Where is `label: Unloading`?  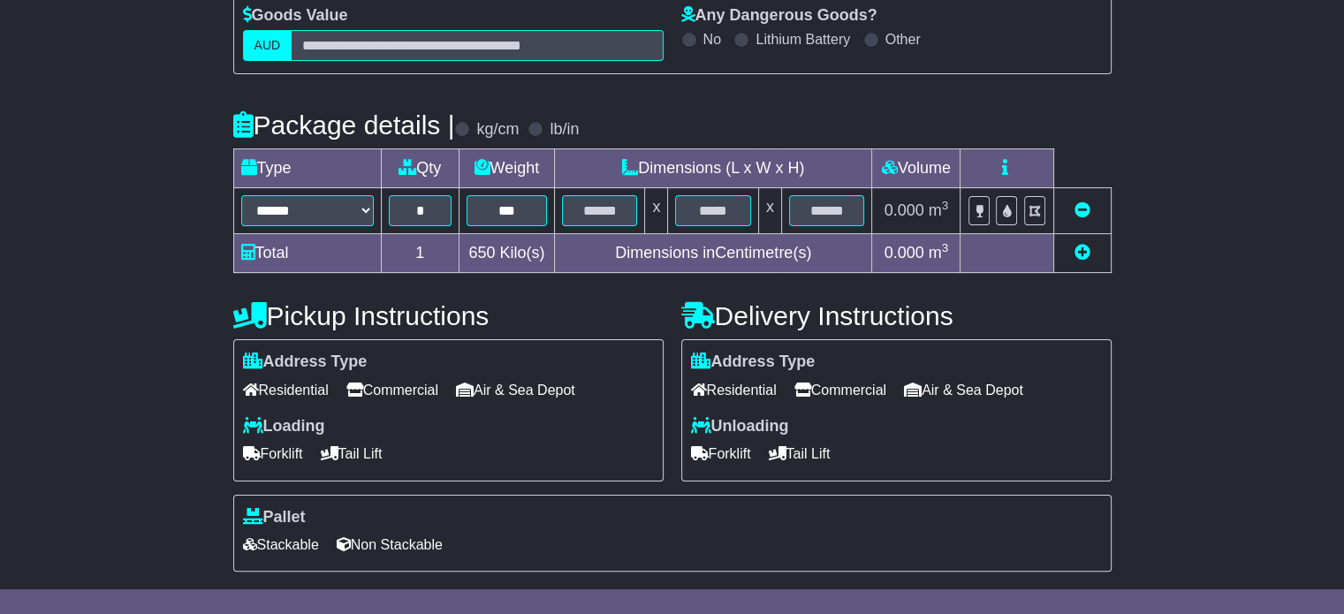 label: Unloading is located at coordinates (740, 427).